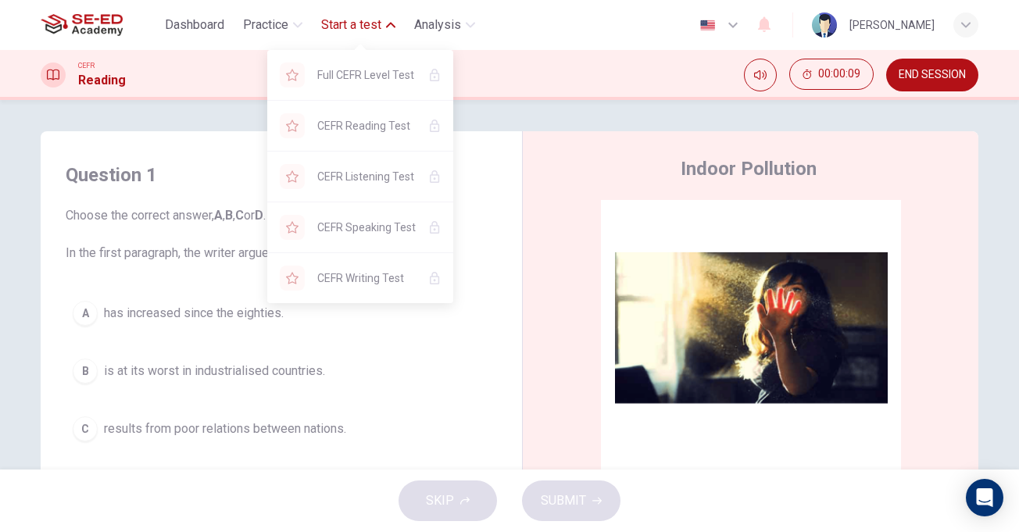 The width and height of the screenshot is (1019, 532). What do you see at coordinates (933, 75) in the screenshot?
I see `span: END SESSION` at bounding box center [933, 75].